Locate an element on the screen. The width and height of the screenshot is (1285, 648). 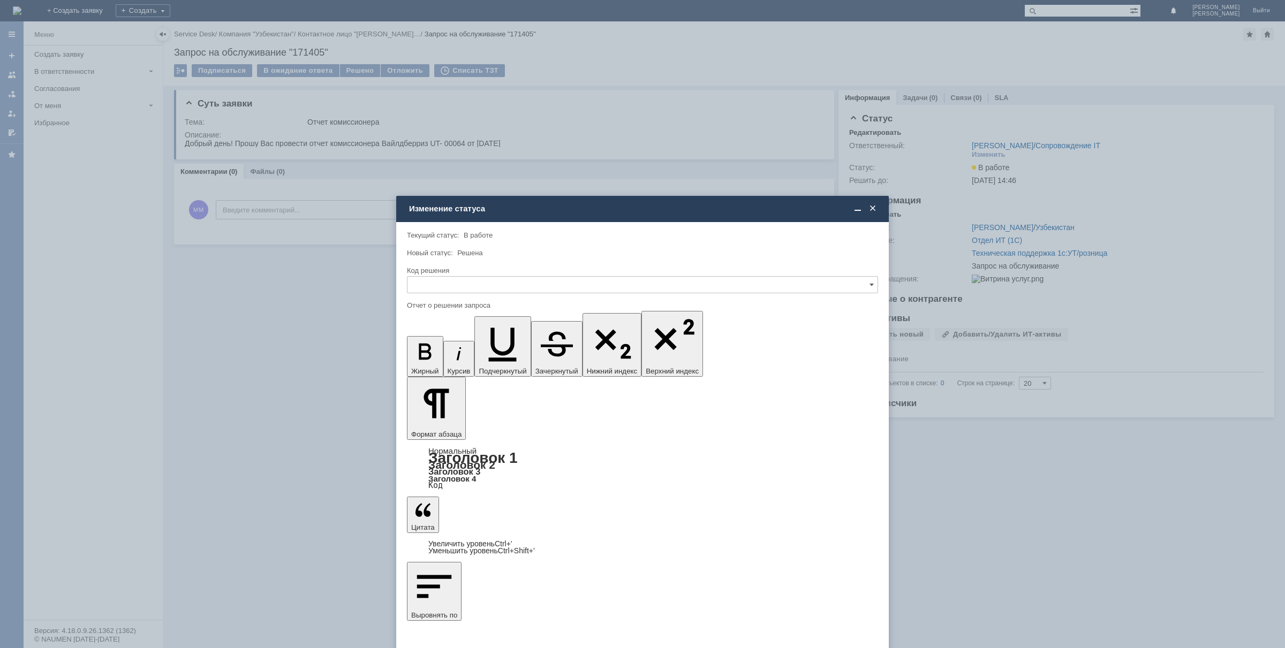
span: Верхний индекс is located at coordinates (672, 371).